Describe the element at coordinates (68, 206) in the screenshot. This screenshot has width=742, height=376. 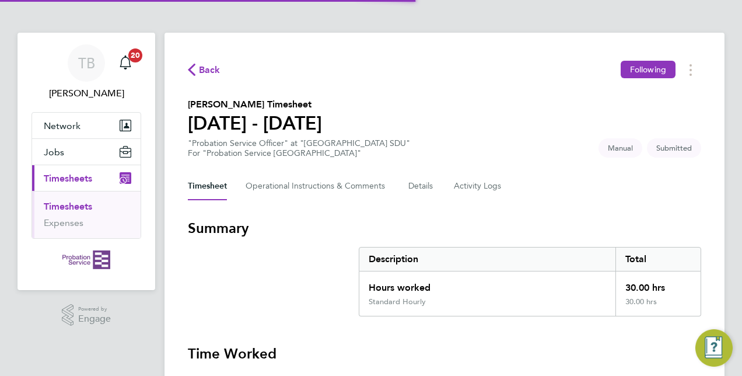
I see `a: Timesheets` at that location.